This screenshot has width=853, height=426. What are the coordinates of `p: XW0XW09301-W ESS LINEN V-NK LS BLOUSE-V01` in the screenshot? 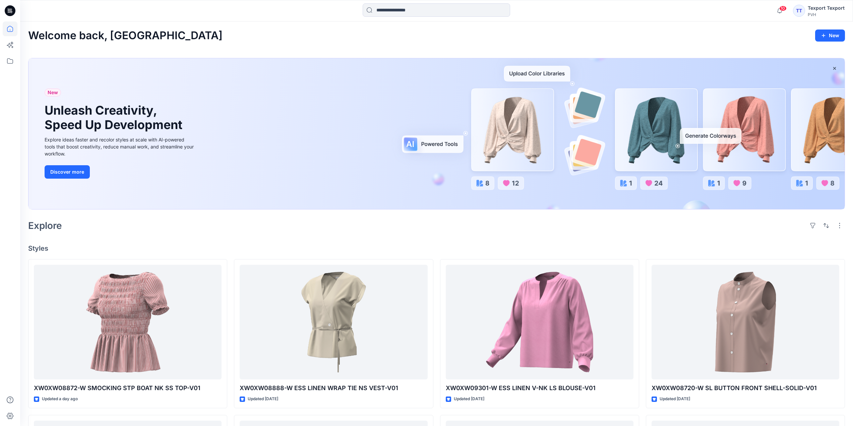 It's located at (539, 388).